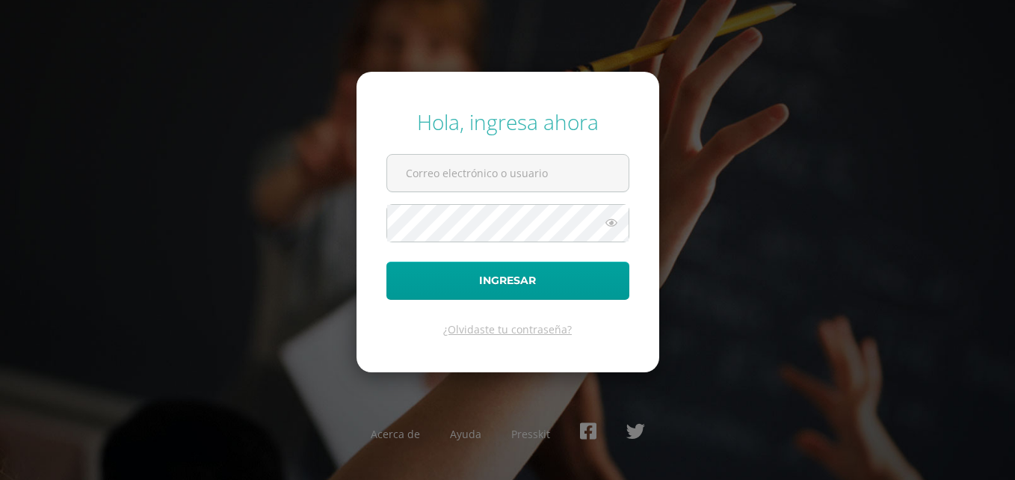  I want to click on a: ¿Olvidaste tu contraseña?, so click(508, 329).